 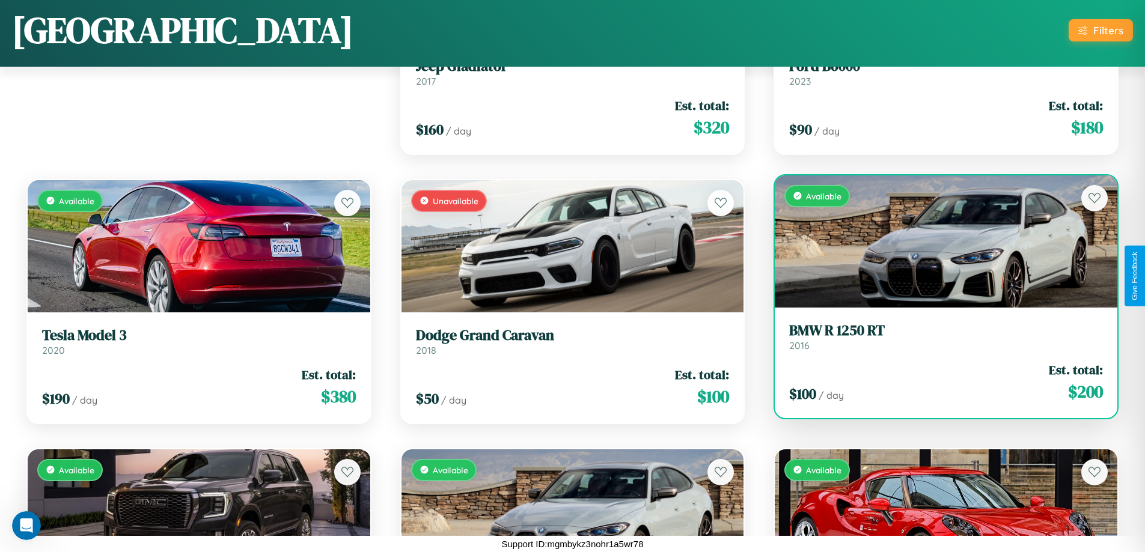 What do you see at coordinates (800, 81) in the screenshot?
I see `span: 2023` at bounding box center [800, 81].